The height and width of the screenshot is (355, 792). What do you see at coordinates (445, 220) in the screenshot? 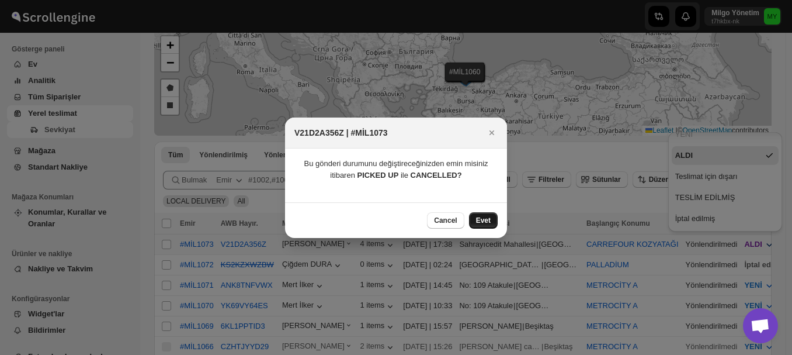
I see `span: Cancel` at bounding box center [445, 220].